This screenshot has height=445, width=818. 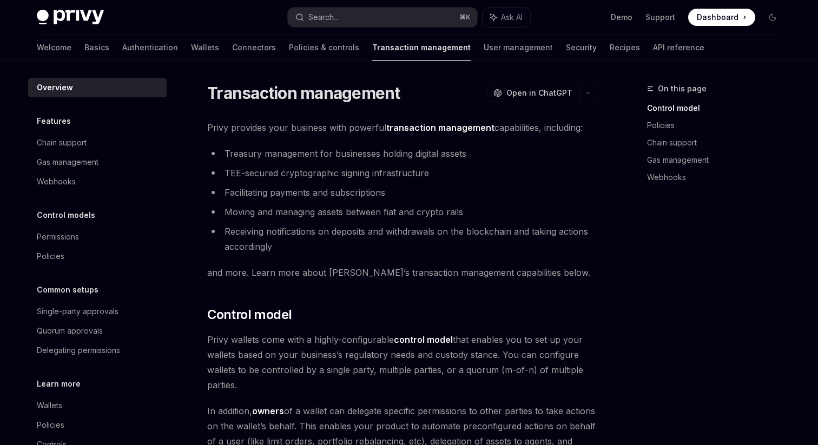 I want to click on h5: Common setups, so click(x=68, y=290).